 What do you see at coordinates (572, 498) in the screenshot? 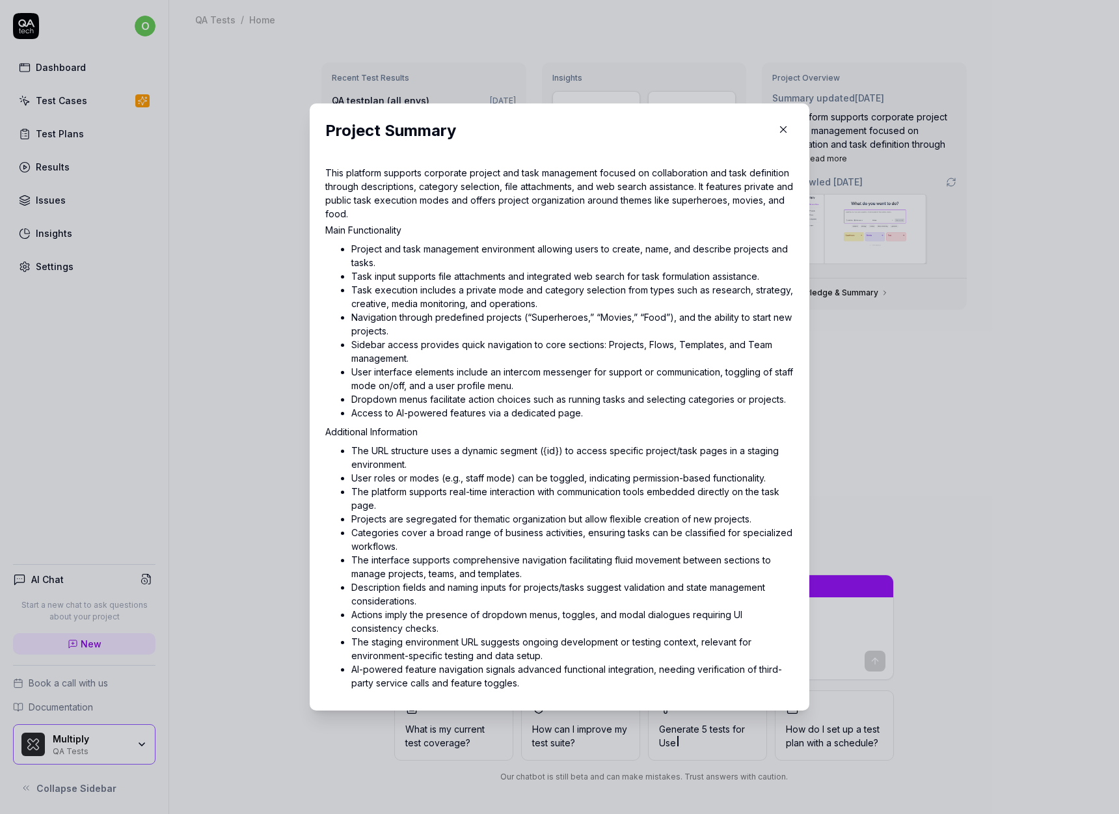
I see `li: The platform supports real-time interaction with communication tools embedded directly on the tas...` at bounding box center [572, 498].